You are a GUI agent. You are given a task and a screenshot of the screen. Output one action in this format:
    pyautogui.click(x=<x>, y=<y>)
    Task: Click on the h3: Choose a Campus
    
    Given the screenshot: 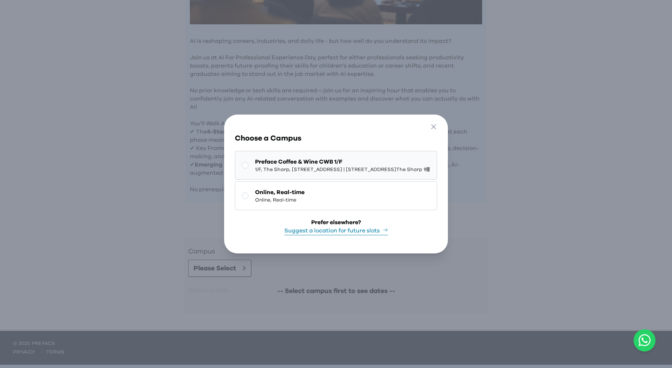 What is the action you would take?
    pyautogui.click(x=336, y=139)
    